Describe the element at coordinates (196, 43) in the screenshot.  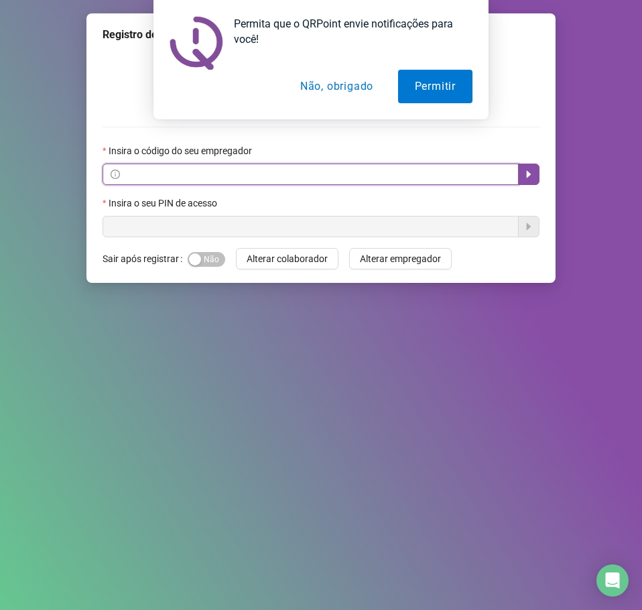
I see `img: notification icon` at that location.